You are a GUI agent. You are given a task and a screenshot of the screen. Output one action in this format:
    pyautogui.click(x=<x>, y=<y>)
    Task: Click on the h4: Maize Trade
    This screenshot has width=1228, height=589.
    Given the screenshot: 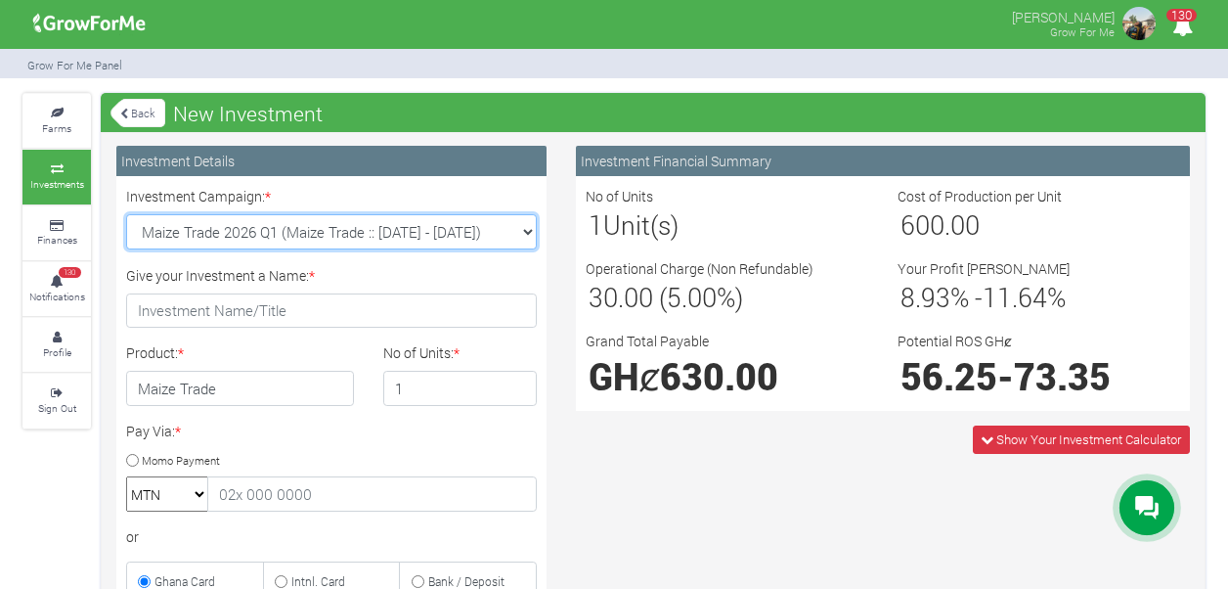 What is the action you would take?
    pyautogui.click(x=240, y=388)
    